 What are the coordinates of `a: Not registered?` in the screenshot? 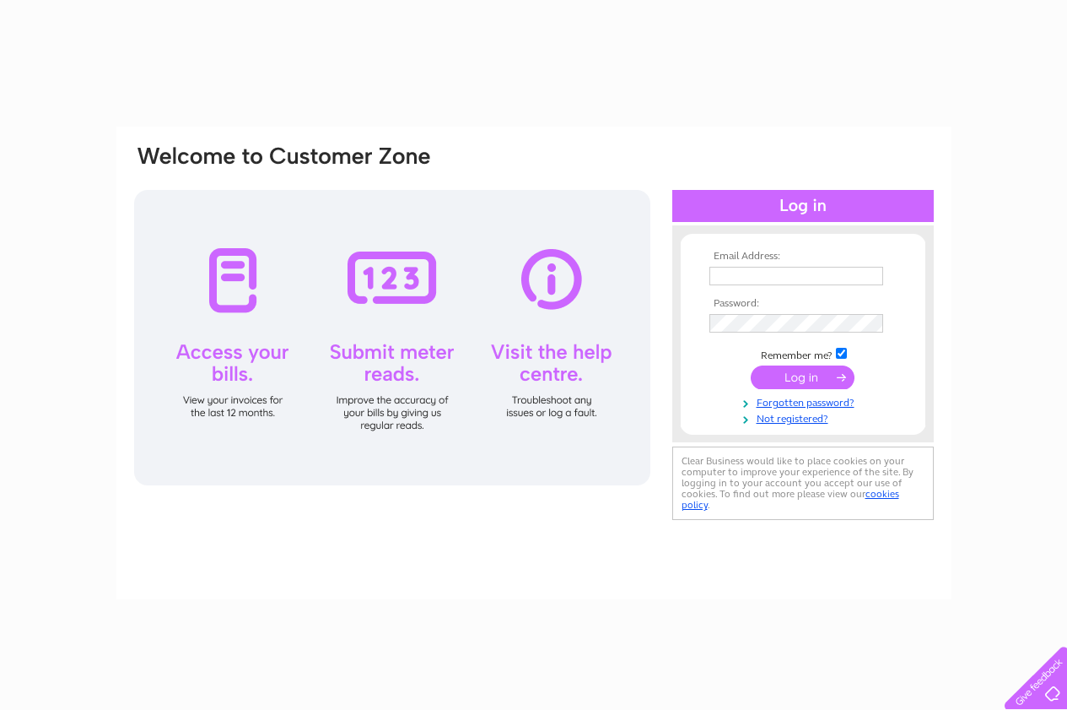 It's located at (805, 417).